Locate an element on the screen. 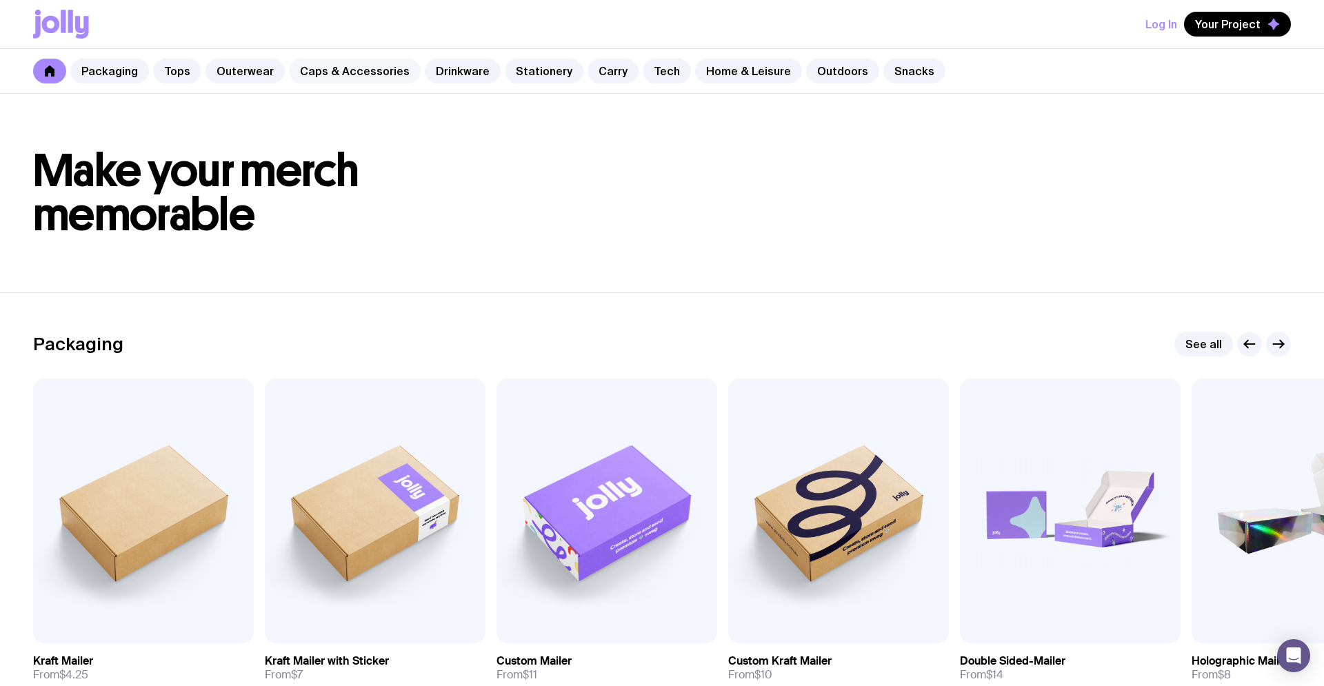 This screenshot has height=686, width=1324. a: See all is located at coordinates (1203, 344).